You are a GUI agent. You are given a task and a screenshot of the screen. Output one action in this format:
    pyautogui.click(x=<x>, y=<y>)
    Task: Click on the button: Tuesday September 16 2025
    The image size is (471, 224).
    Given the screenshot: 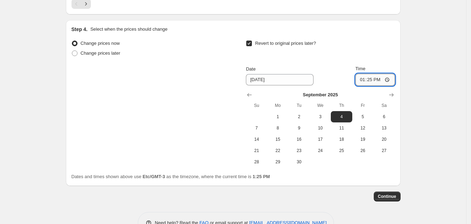 What is the action you would take?
    pyautogui.click(x=299, y=139)
    